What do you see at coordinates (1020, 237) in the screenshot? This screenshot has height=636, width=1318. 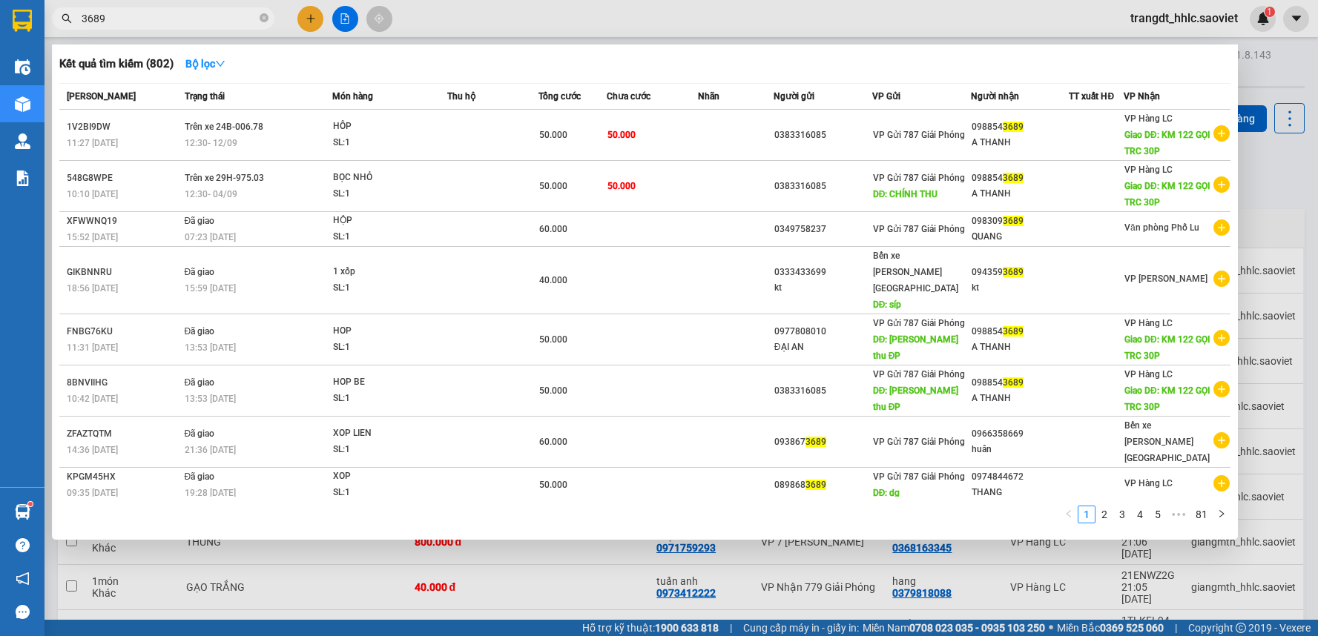 I see `div: QUANG` at bounding box center [1020, 237].